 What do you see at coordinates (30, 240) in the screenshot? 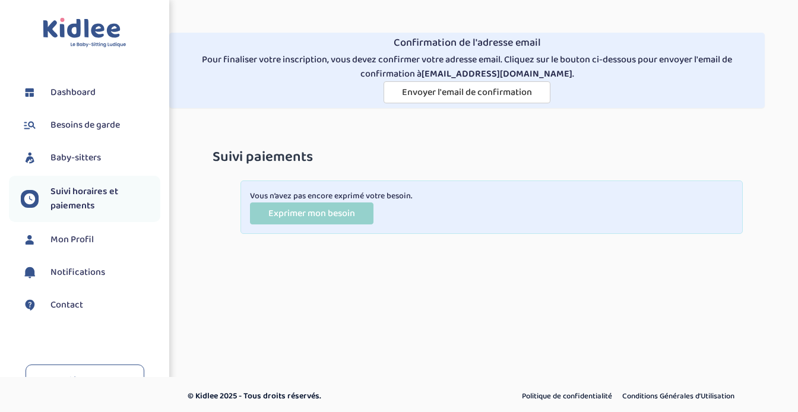
I see `img: profil.svg` at bounding box center [30, 240].